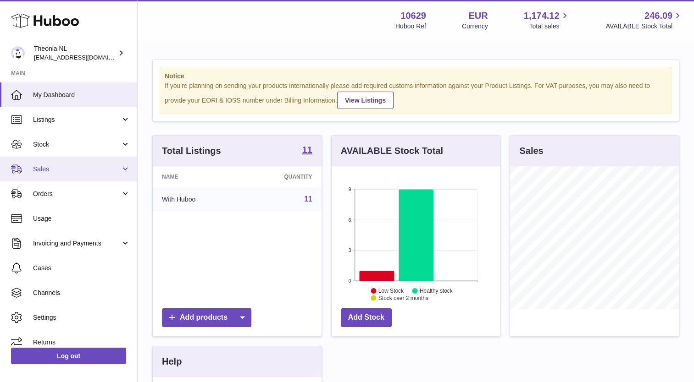 Image resolution: width=694 pixels, height=382 pixels. Describe the element at coordinates (644, 20) in the screenshot. I see `a: 246.09 AVAILABLE Stock Total` at that location.